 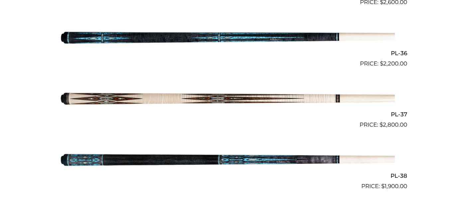 I want to click on a: PL-37 $2,800.00, so click(x=227, y=100).